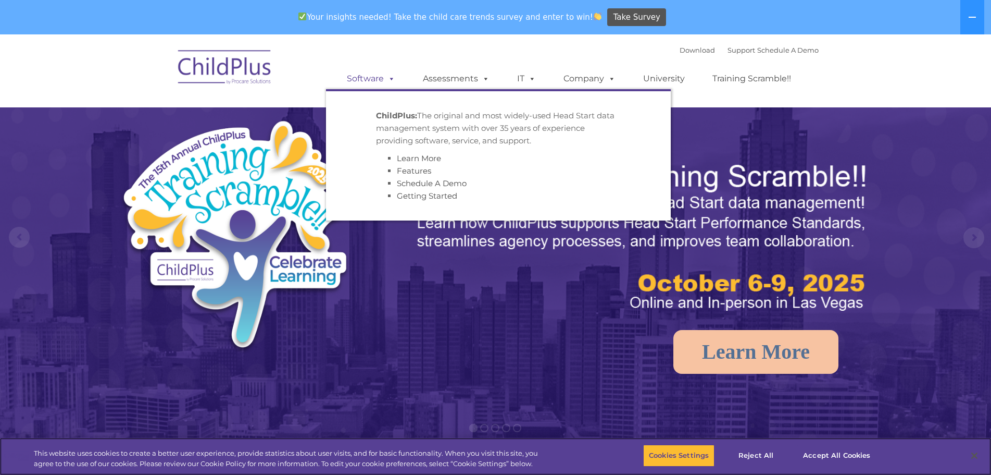 The image size is (991, 475). What do you see at coordinates (290, 458) in the screenshot?
I see `div: This website uses cookies to create a better user experience, provide statistics about user visit...` at bounding box center [290, 458].